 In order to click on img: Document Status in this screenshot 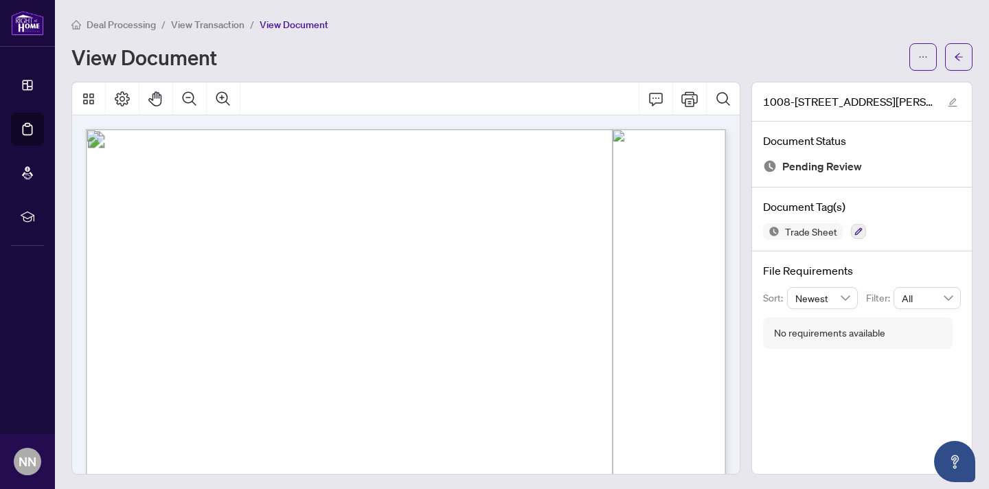, I will do `click(770, 166)`.